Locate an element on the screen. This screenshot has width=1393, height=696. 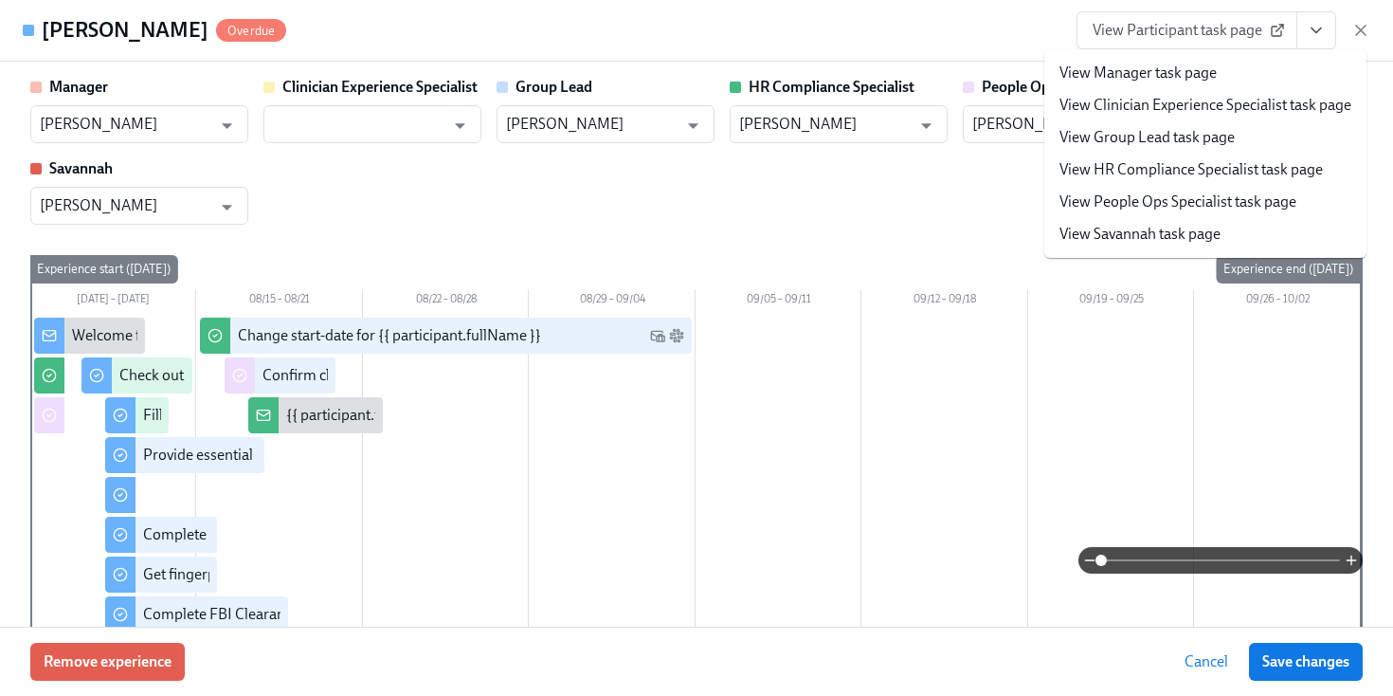
a: View Savannah task page is located at coordinates (1140, 234).